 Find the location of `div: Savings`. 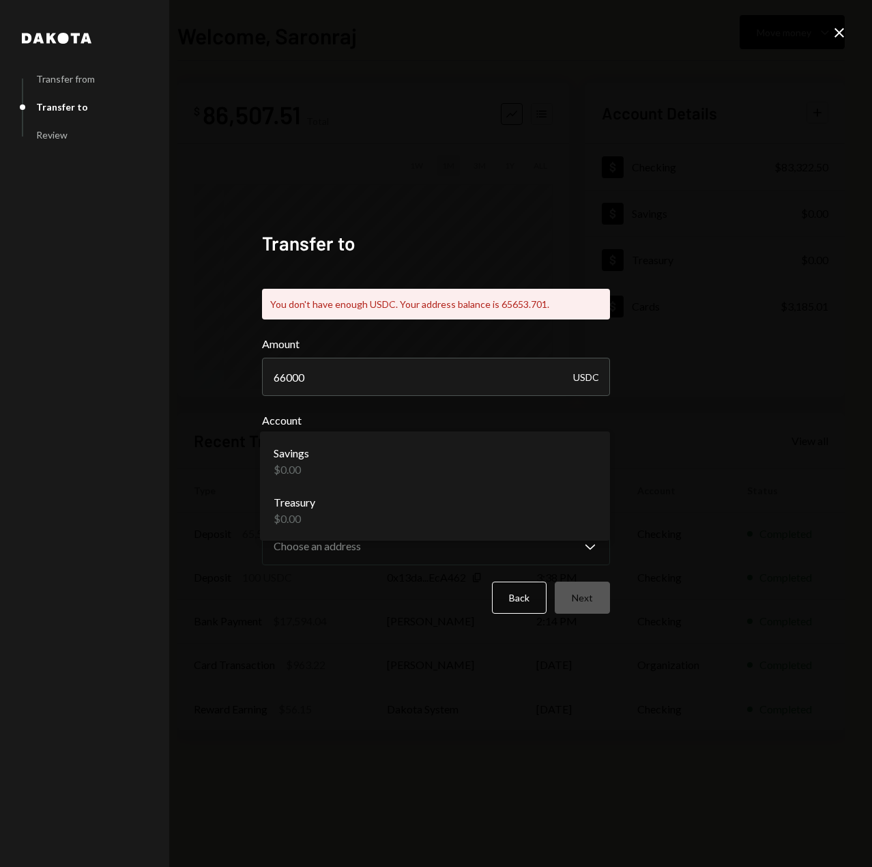

div: Savings is located at coordinates (291, 453).